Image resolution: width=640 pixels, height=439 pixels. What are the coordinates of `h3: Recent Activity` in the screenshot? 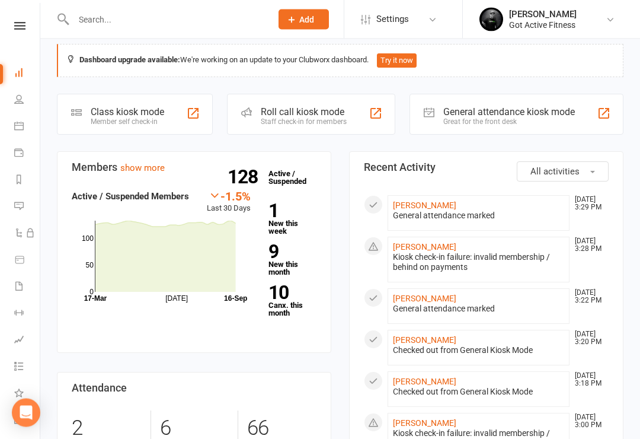 It's located at (486, 168).